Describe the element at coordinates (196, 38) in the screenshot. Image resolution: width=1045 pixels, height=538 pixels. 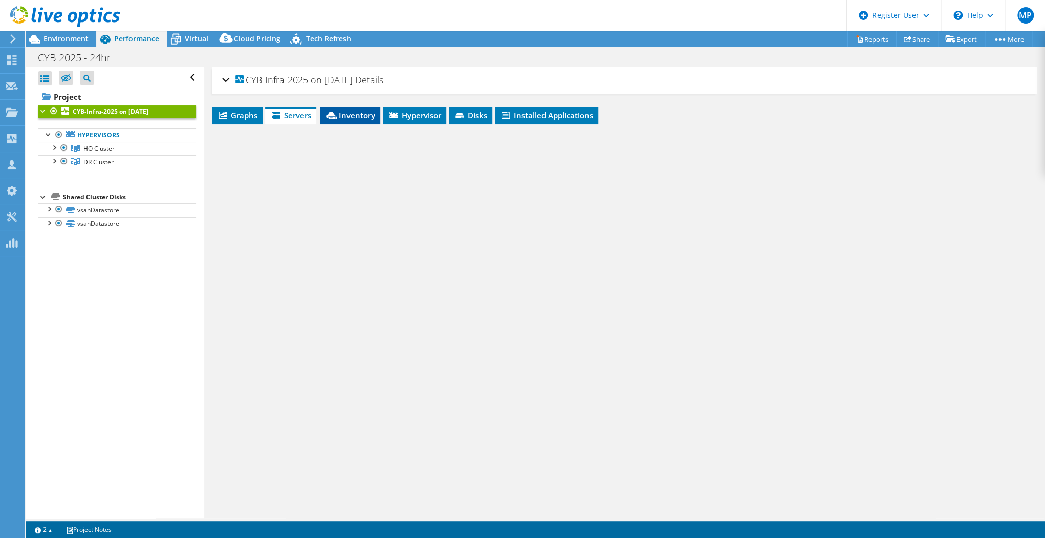
I see `span: Virtual` at that location.